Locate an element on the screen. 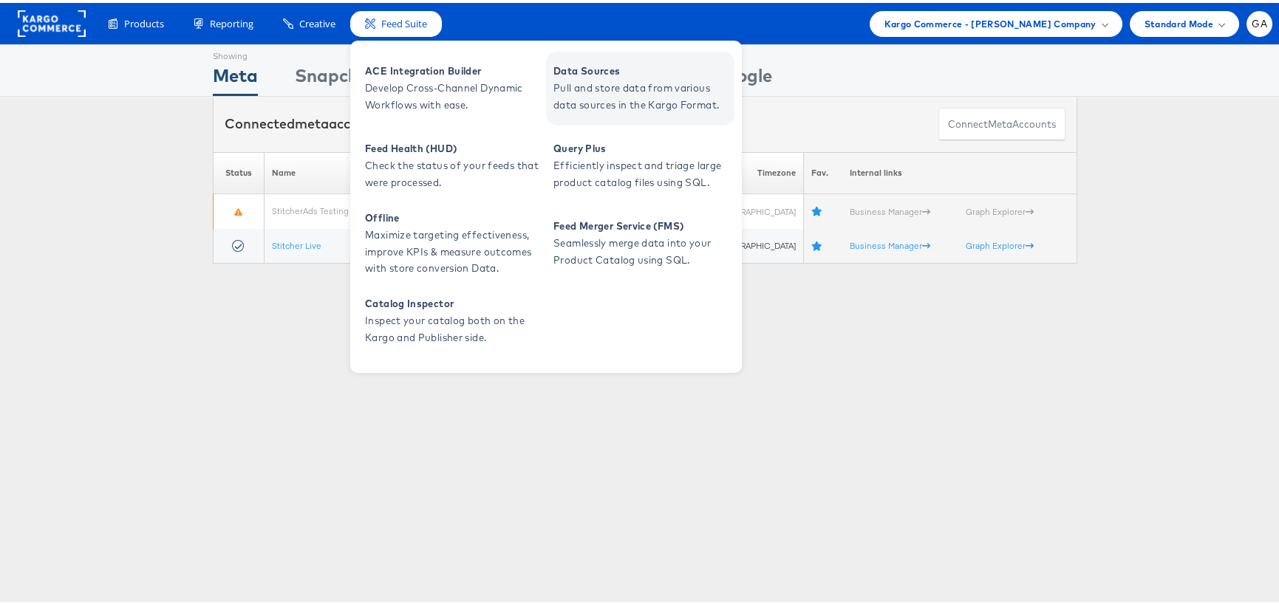 The height and width of the screenshot is (604, 1279). a: Stitcher Live is located at coordinates (296, 242).